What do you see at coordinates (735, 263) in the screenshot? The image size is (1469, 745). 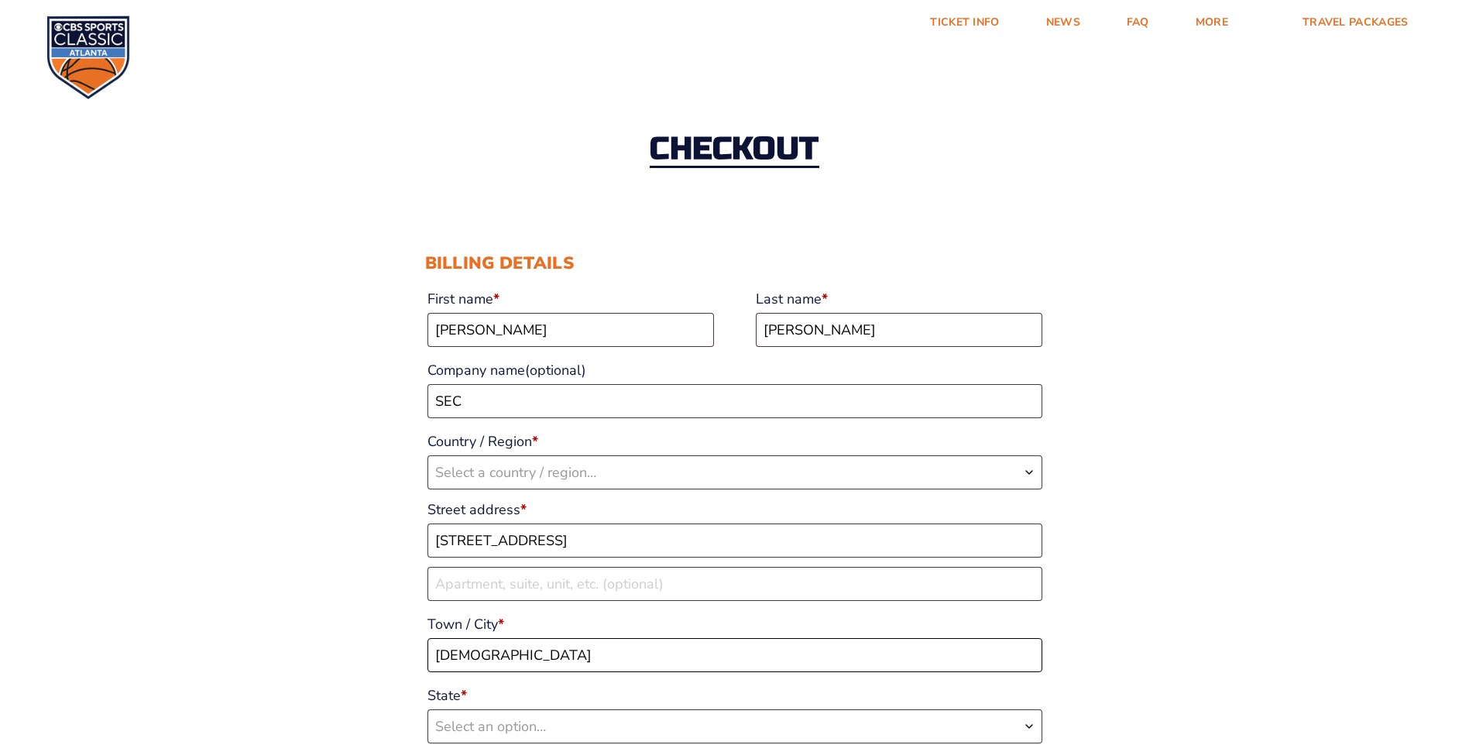 I see `h3: Billing details` at bounding box center [735, 263].